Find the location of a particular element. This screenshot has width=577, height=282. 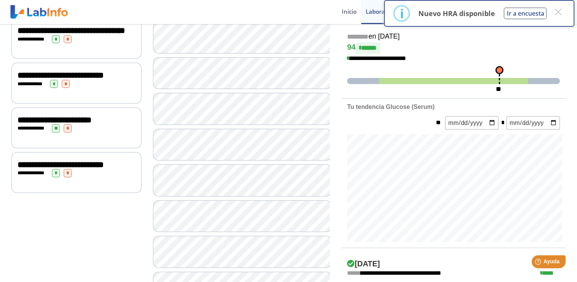

button: Close this dialog is located at coordinates (558, 12).